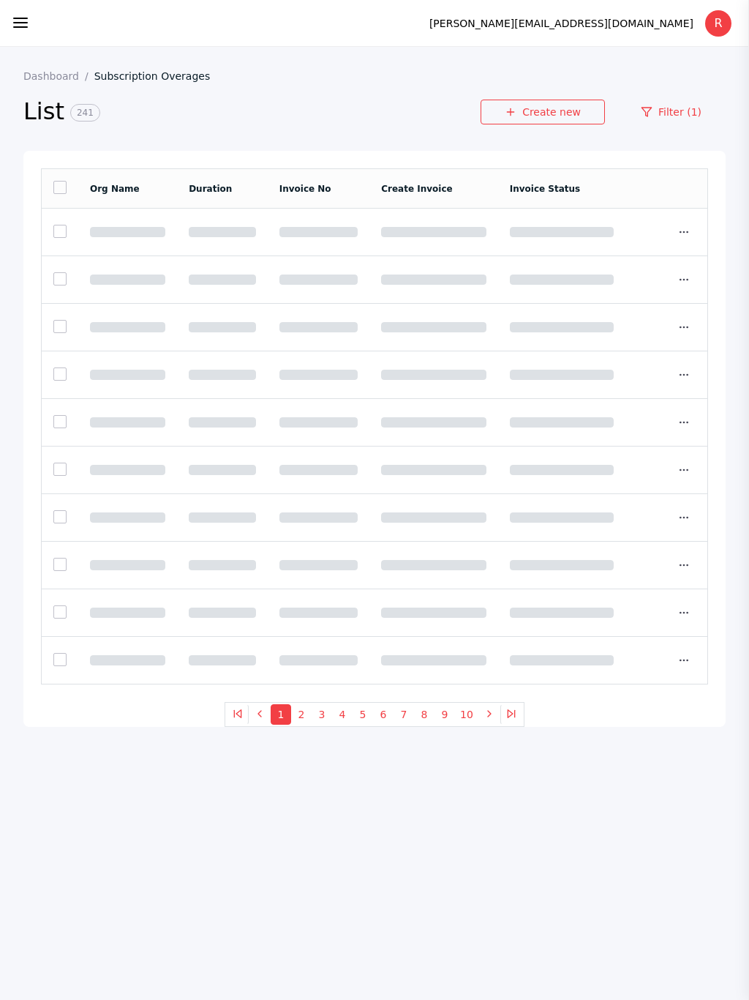  Describe the element at coordinates (127, 189) in the screenshot. I see `td: Org Name` at that location.